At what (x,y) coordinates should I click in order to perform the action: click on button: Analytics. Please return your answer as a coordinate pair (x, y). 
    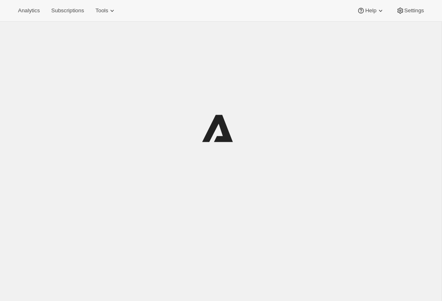
    Looking at the image, I should click on (29, 11).